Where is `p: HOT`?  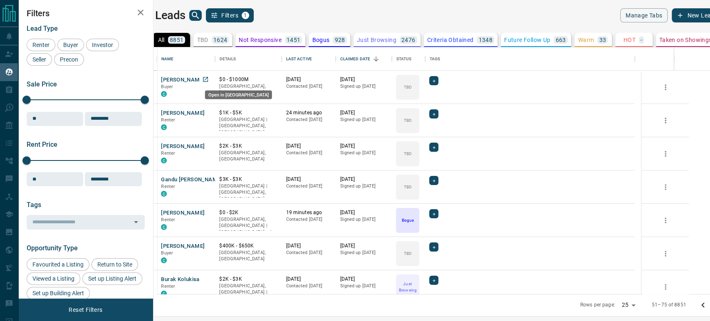
p: HOT is located at coordinates (629, 40).